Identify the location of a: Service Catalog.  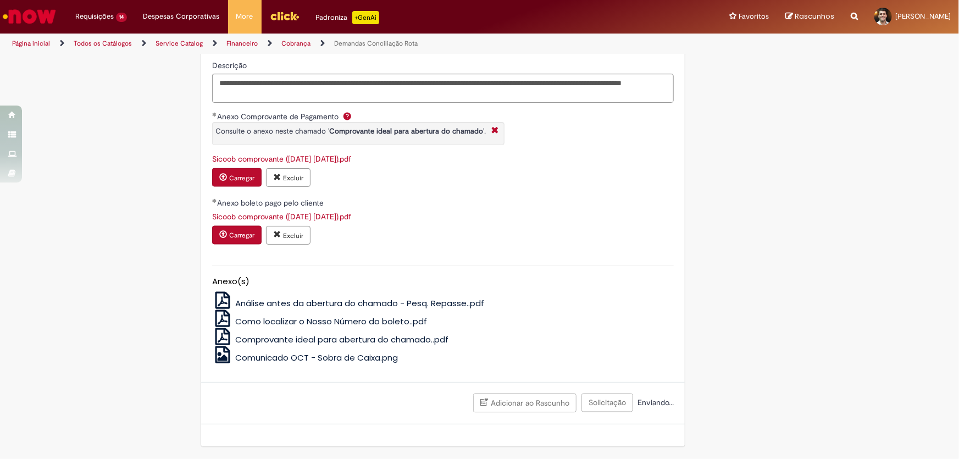
(179, 43).